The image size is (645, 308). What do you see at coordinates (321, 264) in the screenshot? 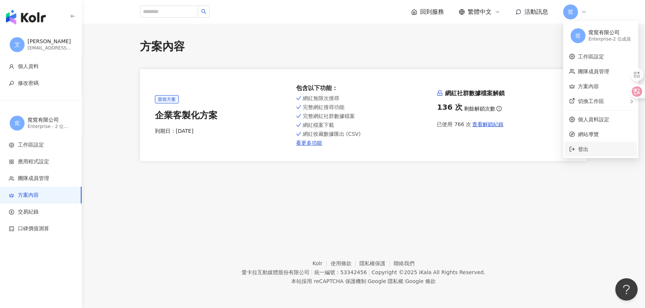
I see `a: Kolr` at bounding box center [321, 264].